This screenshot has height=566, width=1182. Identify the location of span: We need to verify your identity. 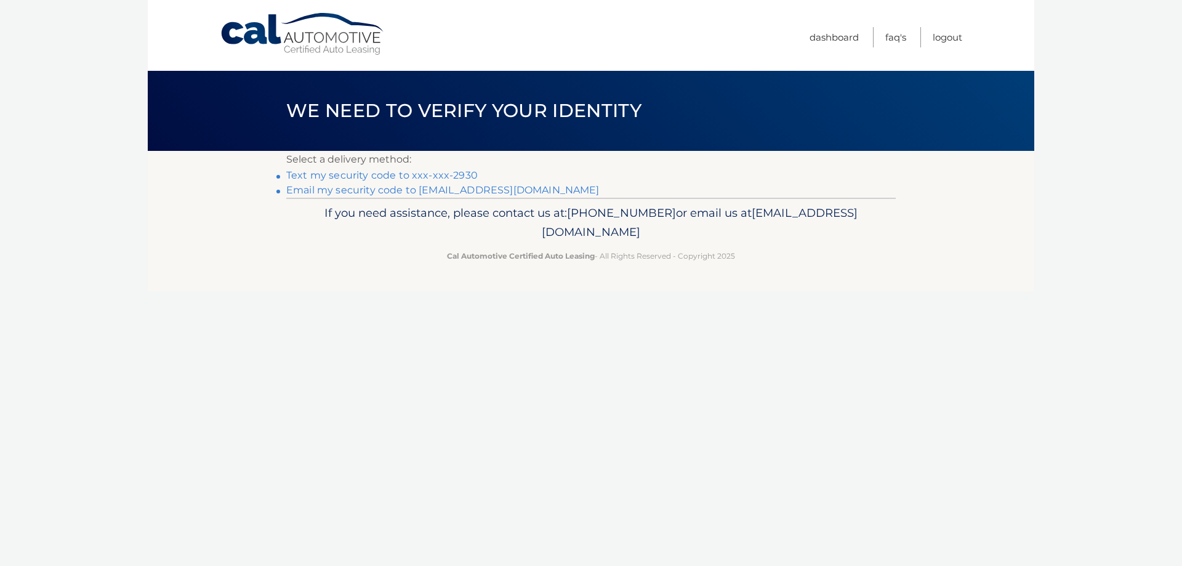
(464, 110).